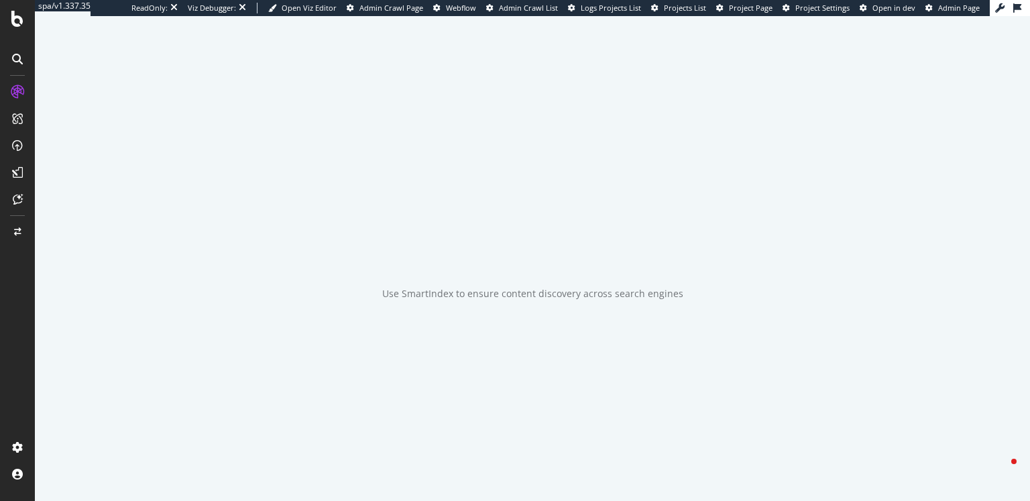  What do you see at coordinates (391, 7) in the screenshot?
I see `span: Admin Crawl Page` at bounding box center [391, 7].